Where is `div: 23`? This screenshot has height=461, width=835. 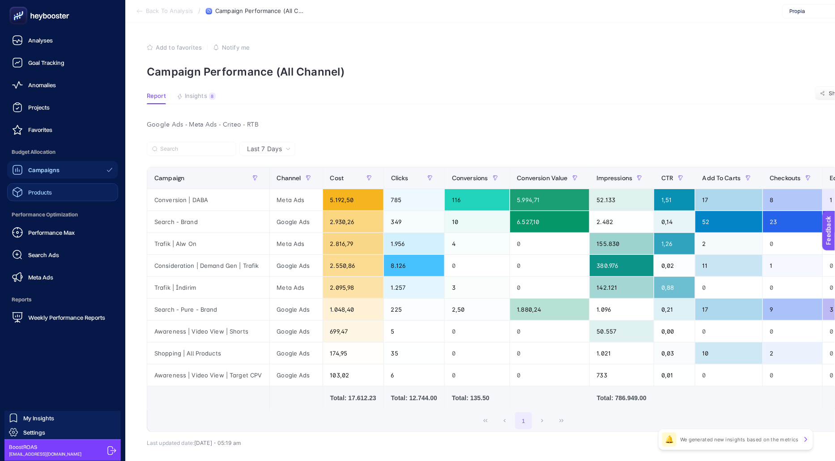
div: 23 is located at coordinates (792, 222).